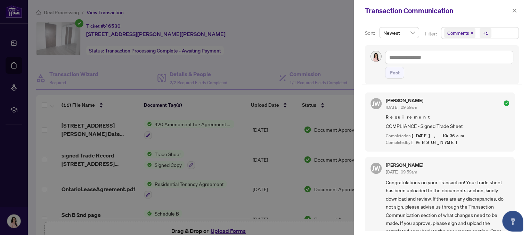 Image resolution: width=530 pixels, height=235 pixels. Describe the element at coordinates (485, 33) in the screenshot. I see `div: +1` at that location.